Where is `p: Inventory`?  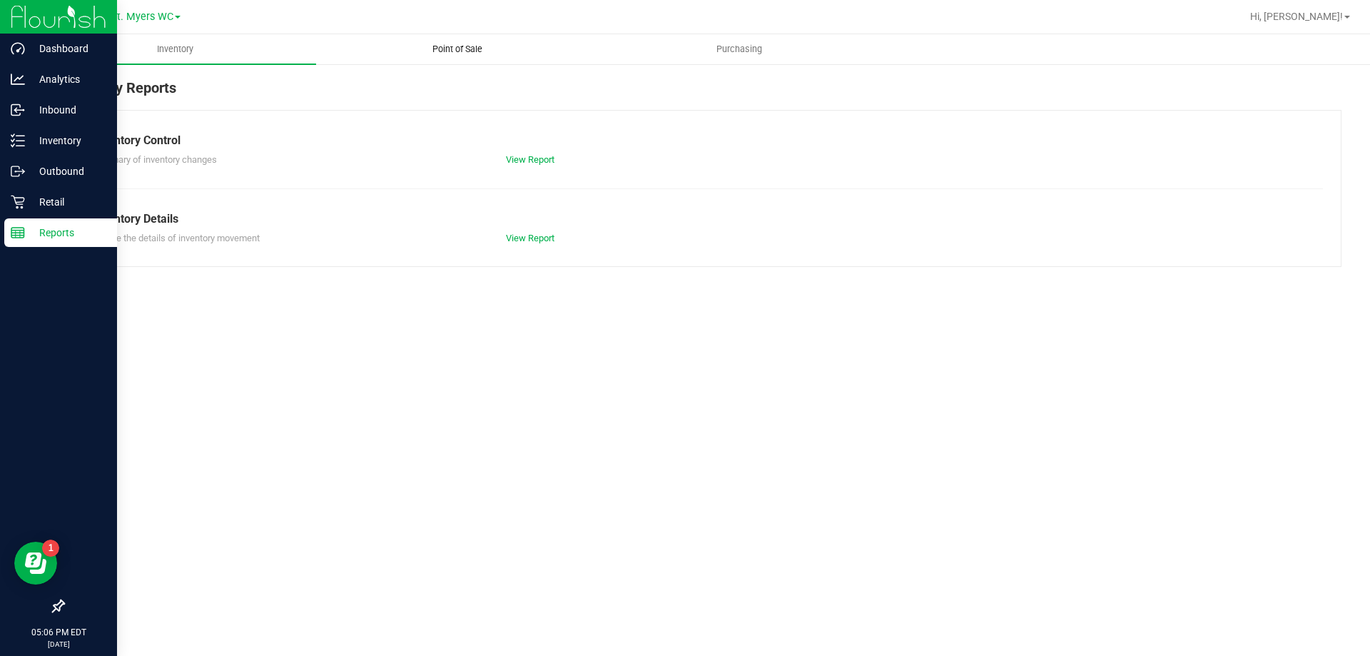 p: Inventory is located at coordinates (68, 141).